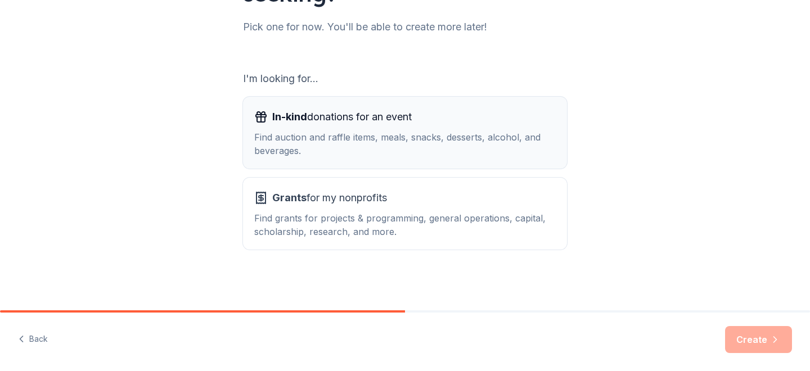 This screenshot has width=810, height=371. What do you see at coordinates (289, 197) in the screenshot?
I see `span: Grants` at bounding box center [289, 197].